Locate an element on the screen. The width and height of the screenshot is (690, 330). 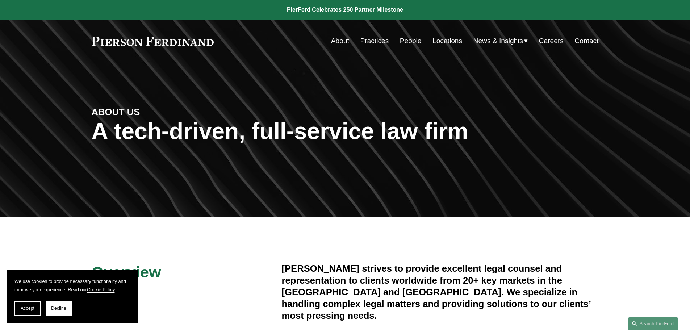
a: Cookie Policy is located at coordinates (101, 290).